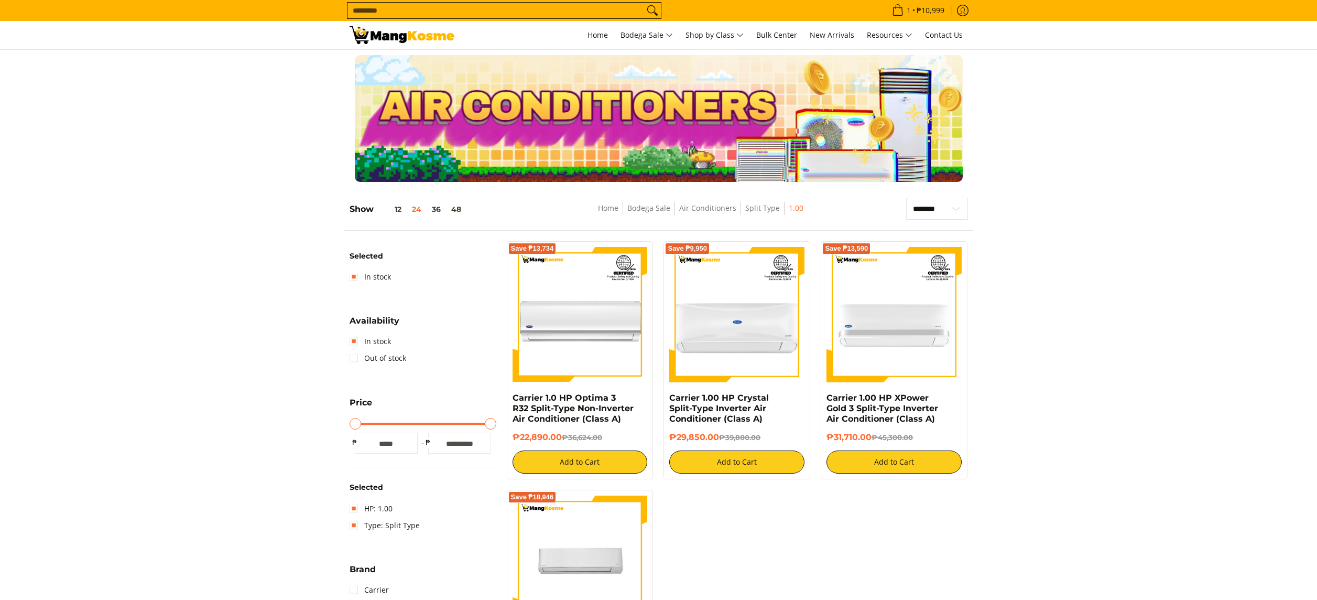  What do you see at coordinates (385, 525) in the screenshot?
I see `a: Type: Split Type` at bounding box center [385, 525].